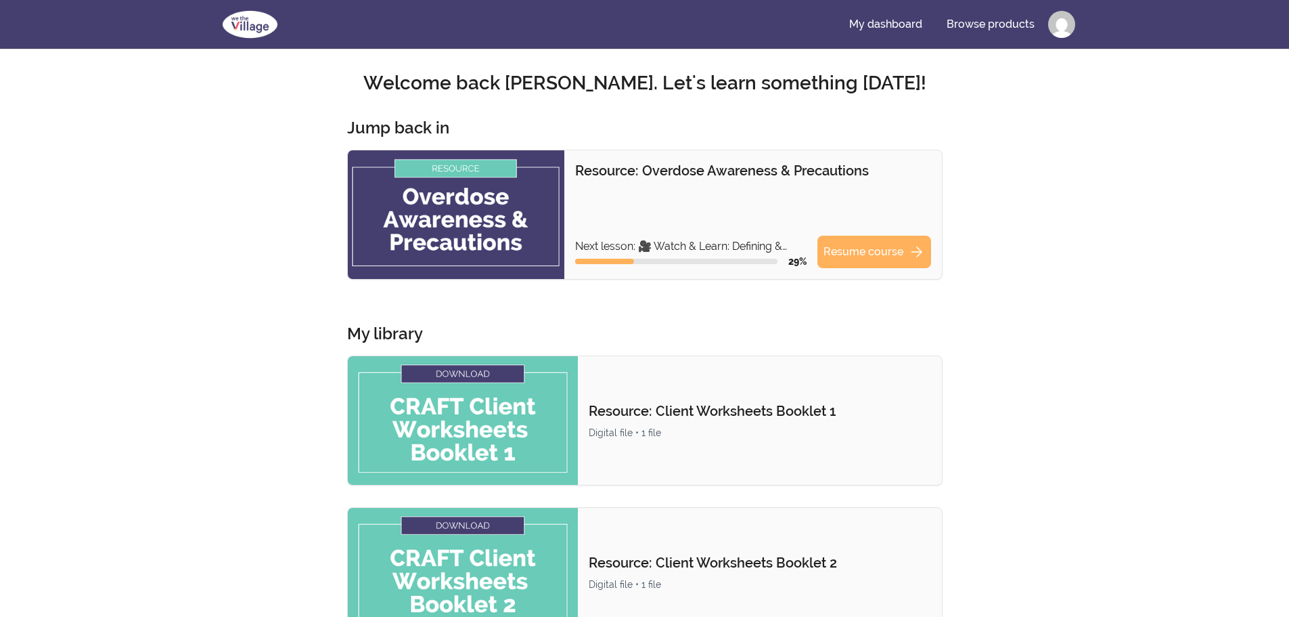 Image resolution: width=1289 pixels, height=617 pixels. Describe the element at coordinates (398, 128) in the screenshot. I see `h3: Jump back in` at that location.